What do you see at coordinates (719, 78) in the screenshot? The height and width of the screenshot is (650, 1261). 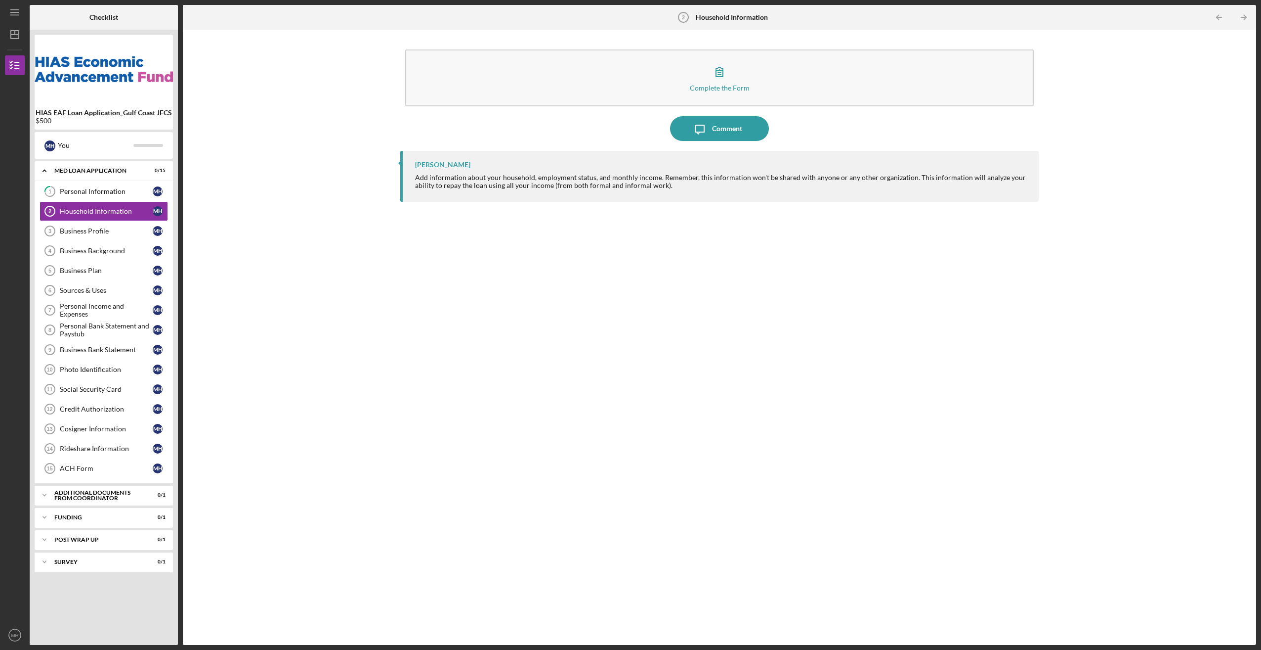 I see `button: Complete the Form` at bounding box center [719, 78].